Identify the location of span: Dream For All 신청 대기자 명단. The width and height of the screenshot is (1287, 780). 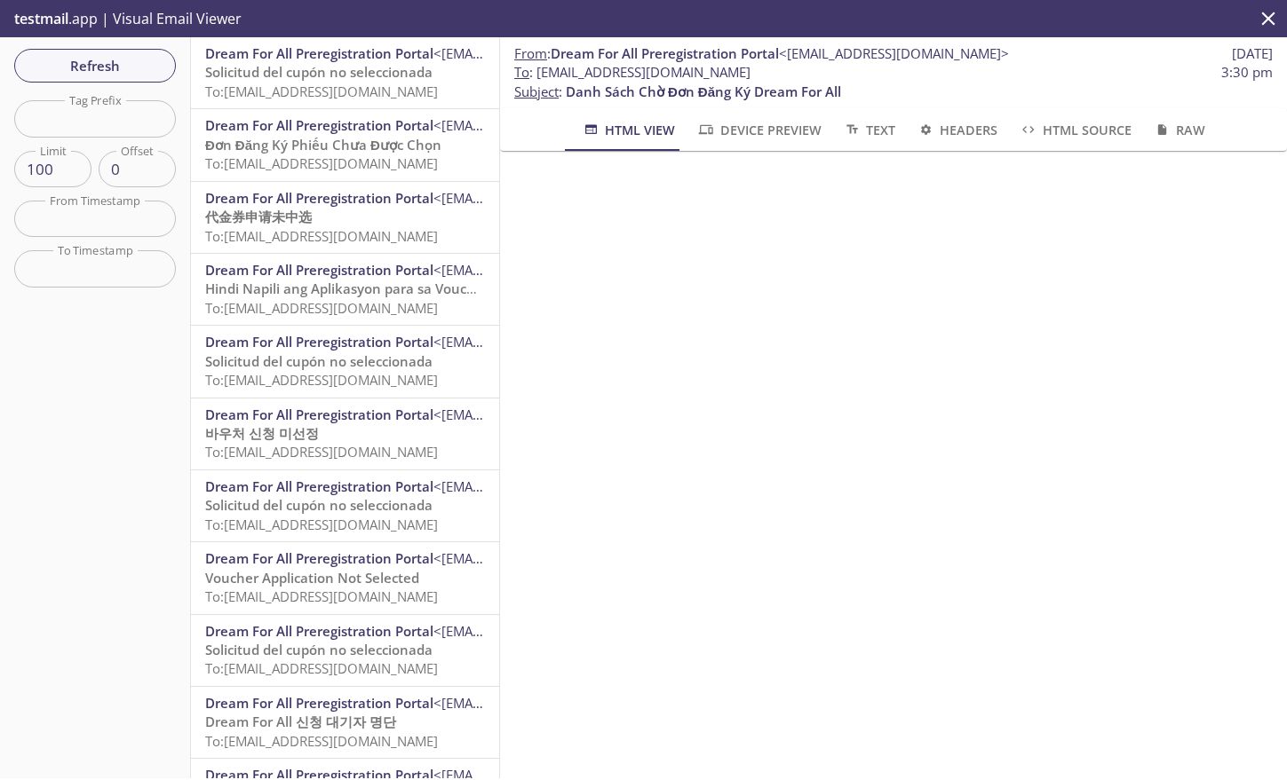
(300, 722).